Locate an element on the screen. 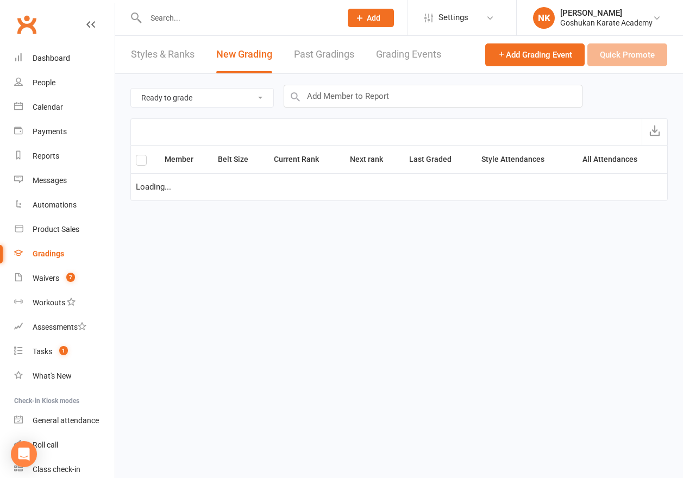 This screenshot has width=683, height=478. a: Calendar is located at coordinates (64, 107).